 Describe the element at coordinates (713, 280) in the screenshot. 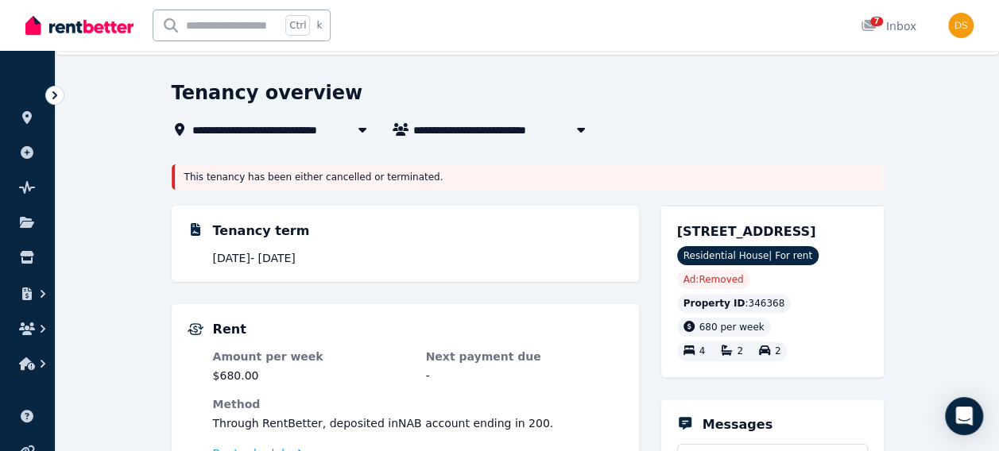

I see `span: Ad: Removed` at that location.